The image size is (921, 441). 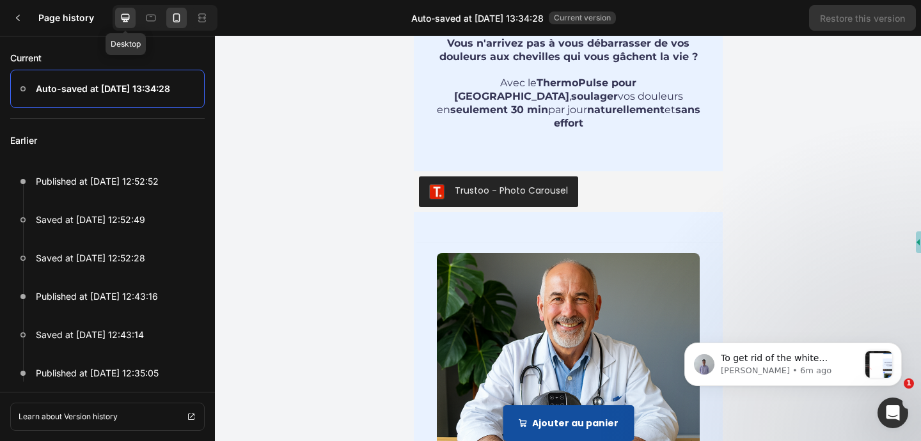 What do you see at coordinates (862, 18) in the screenshot?
I see `button: Restore this version` at bounding box center [862, 18].